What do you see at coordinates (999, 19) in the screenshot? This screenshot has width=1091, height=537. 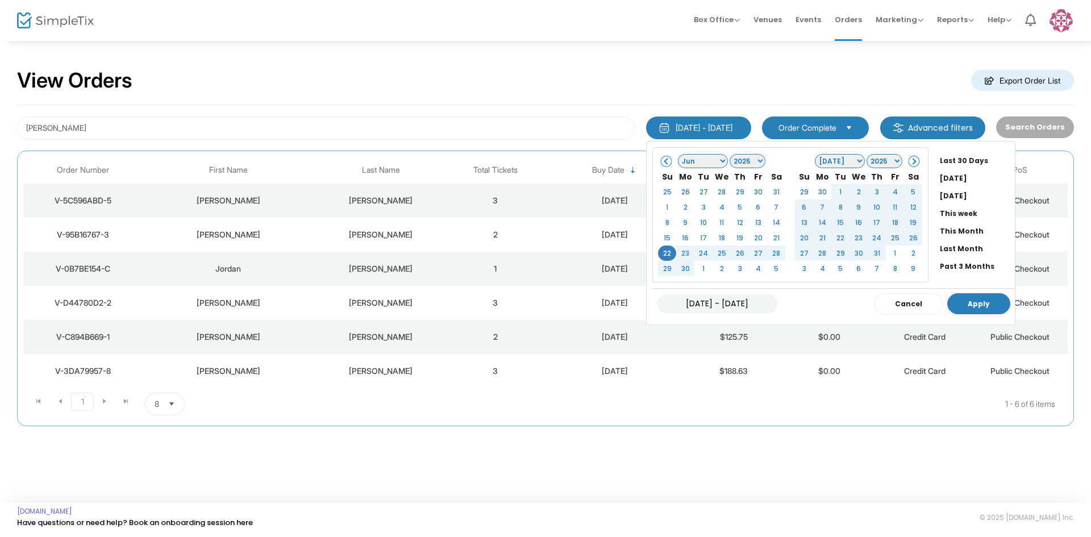 I see `span: Help` at bounding box center [999, 19].